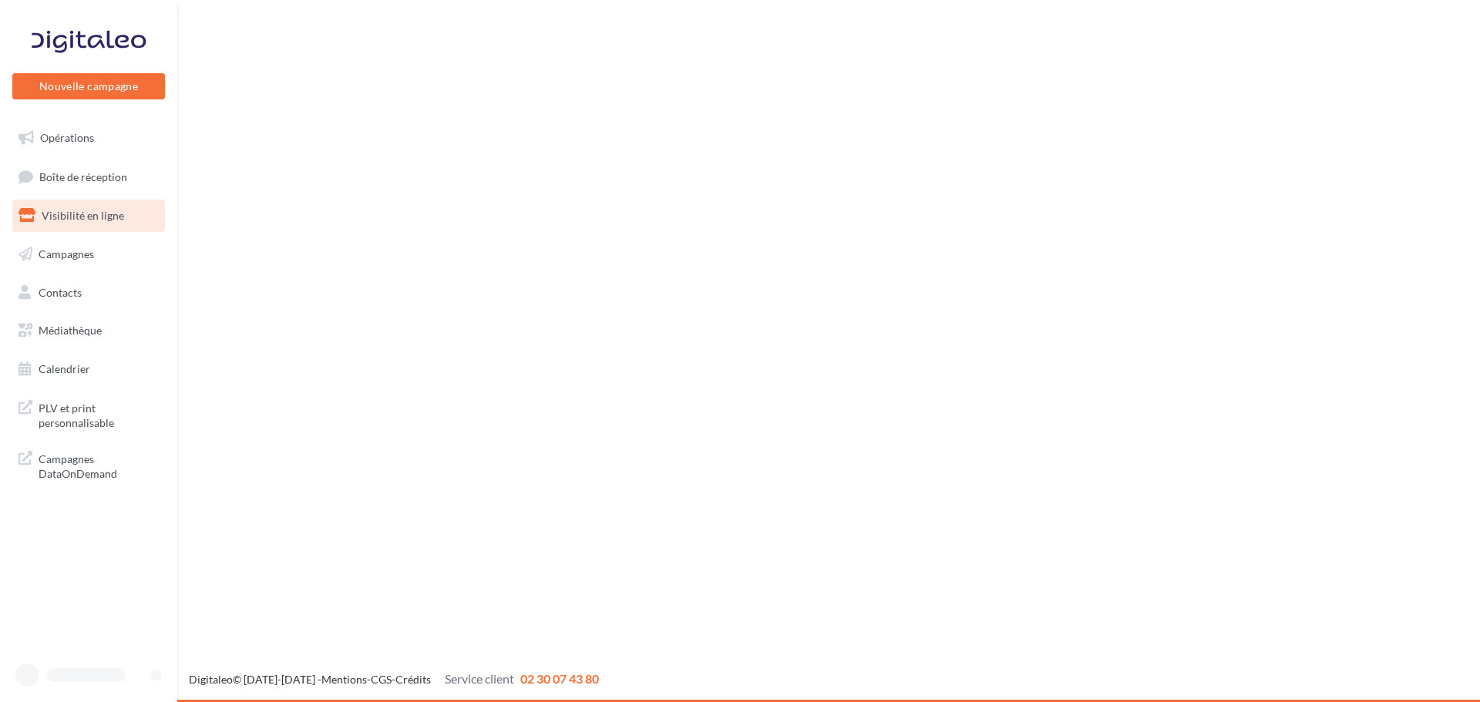 Image resolution: width=1480 pixels, height=702 pixels. What do you see at coordinates (99, 465) in the screenshot?
I see `span: Campagnes DataOnDemand` at bounding box center [99, 465].